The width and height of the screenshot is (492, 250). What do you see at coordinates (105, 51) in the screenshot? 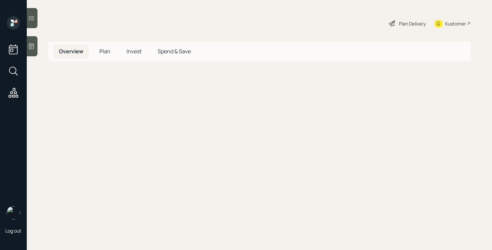
I see `span: Plan` at bounding box center [105, 51].